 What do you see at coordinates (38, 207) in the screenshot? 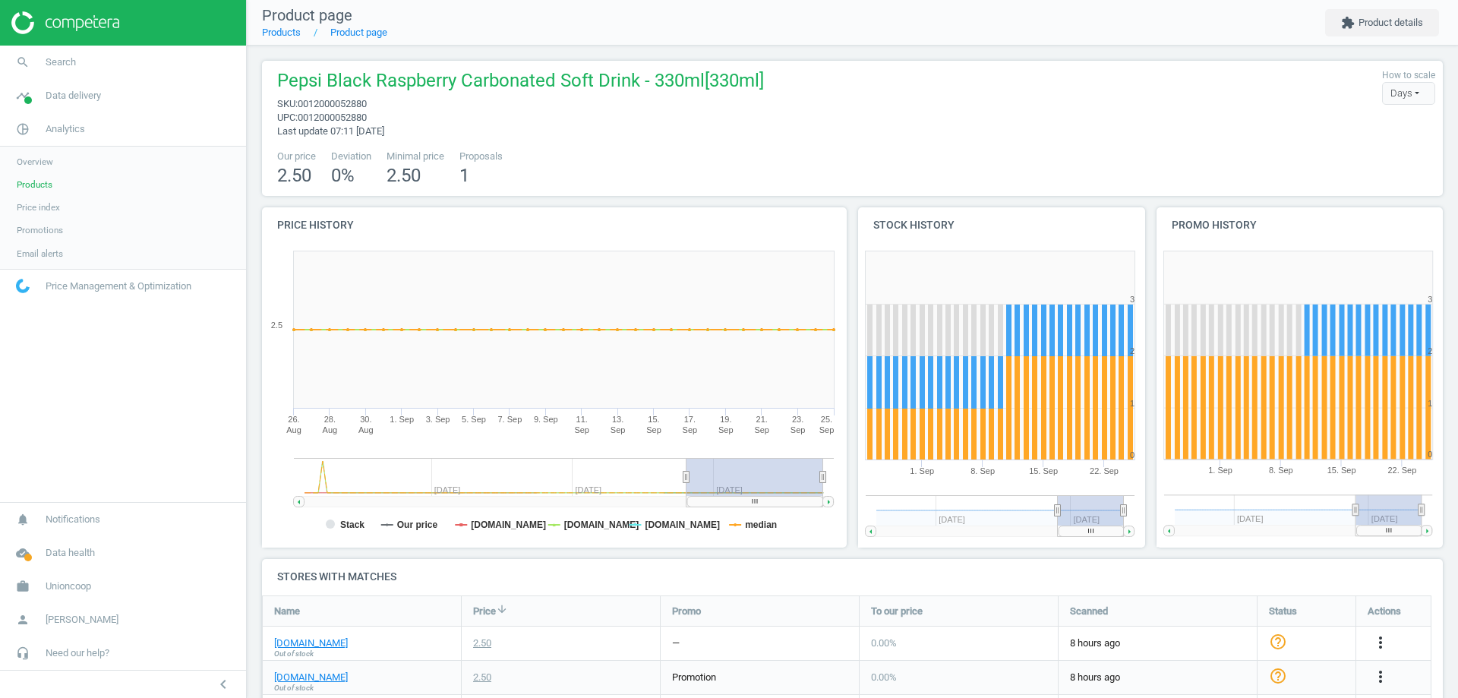
I see `span: Price index` at bounding box center [38, 207].